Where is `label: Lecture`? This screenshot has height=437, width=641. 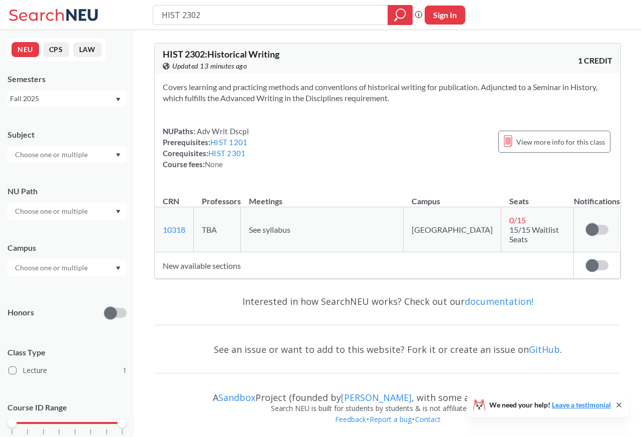 label: Lecture is located at coordinates (68, 371).